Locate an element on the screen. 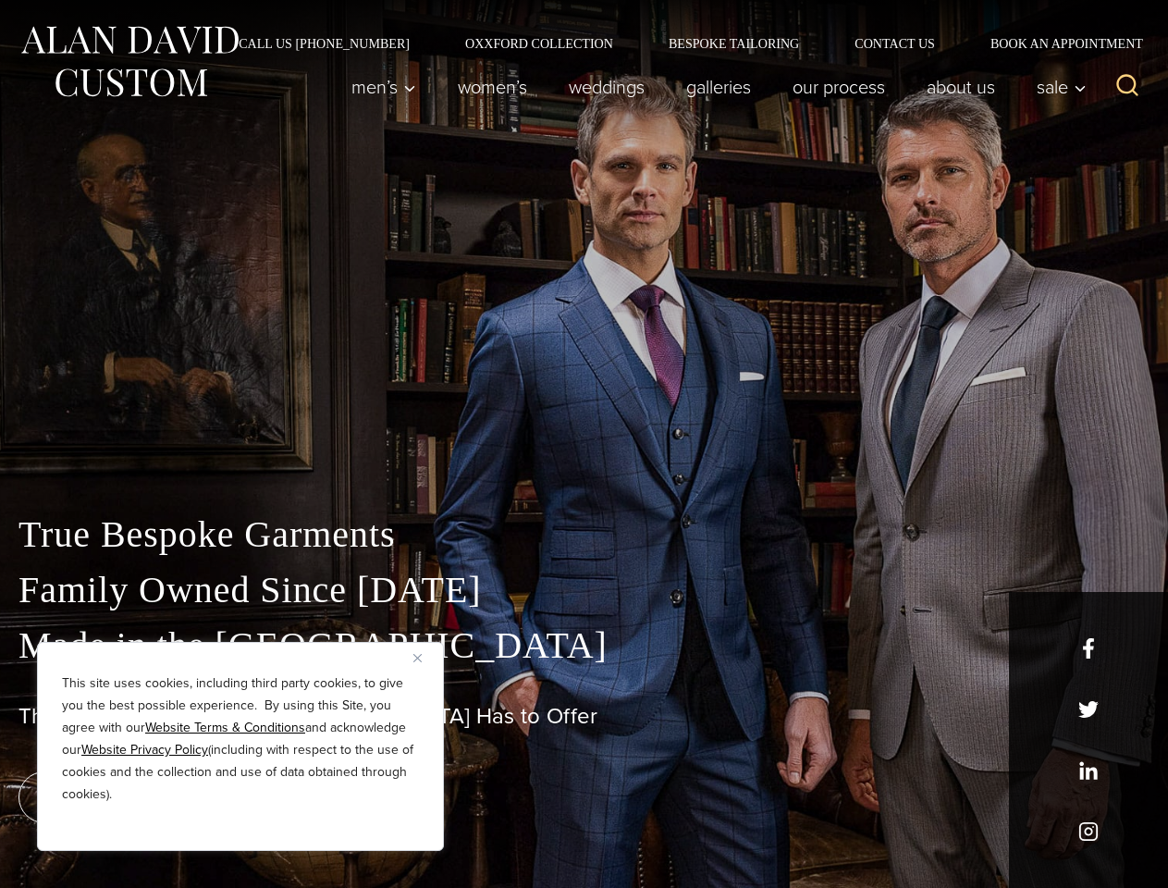 The width and height of the screenshot is (1168, 888). a: Oxxford Collection is located at coordinates (539, 43).